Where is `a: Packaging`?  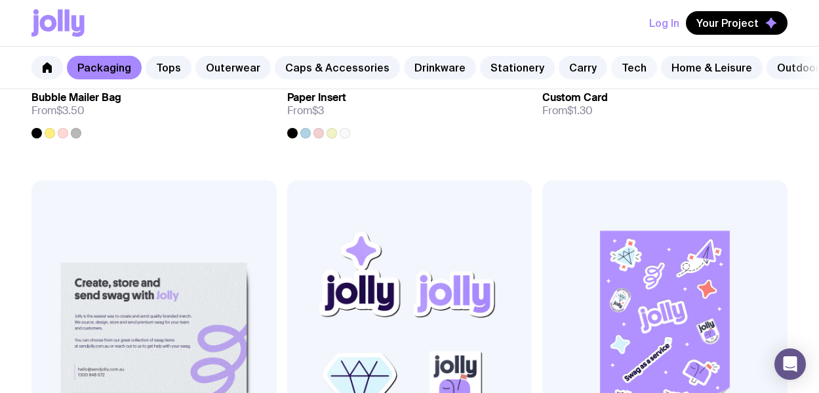
a: Packaging is located at coordinates (104, 68).